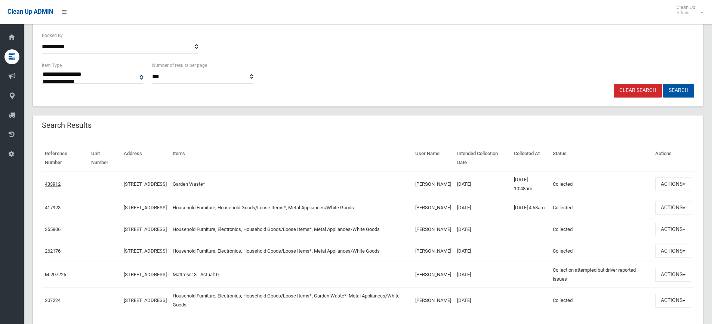 This screenshot has height=324, width=712. I want to click on td: Mattress: 3 - Actual: 0, so click(291, 275).